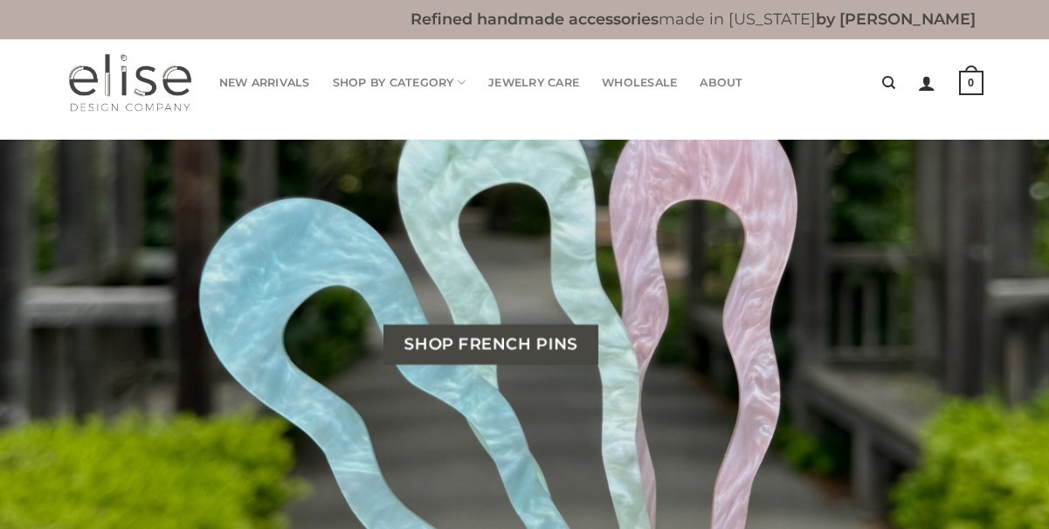 Image resolution: width=1049 pixels, height=529 pixels. What do you see at coordinates (265, 83) in the screenshot?
I see `a: New Arrivals` at bounding box center [265, 83].